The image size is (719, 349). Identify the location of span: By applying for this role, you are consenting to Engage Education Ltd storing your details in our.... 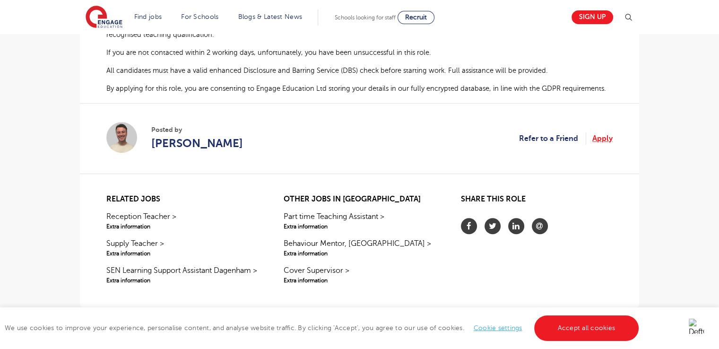
(356, 88).